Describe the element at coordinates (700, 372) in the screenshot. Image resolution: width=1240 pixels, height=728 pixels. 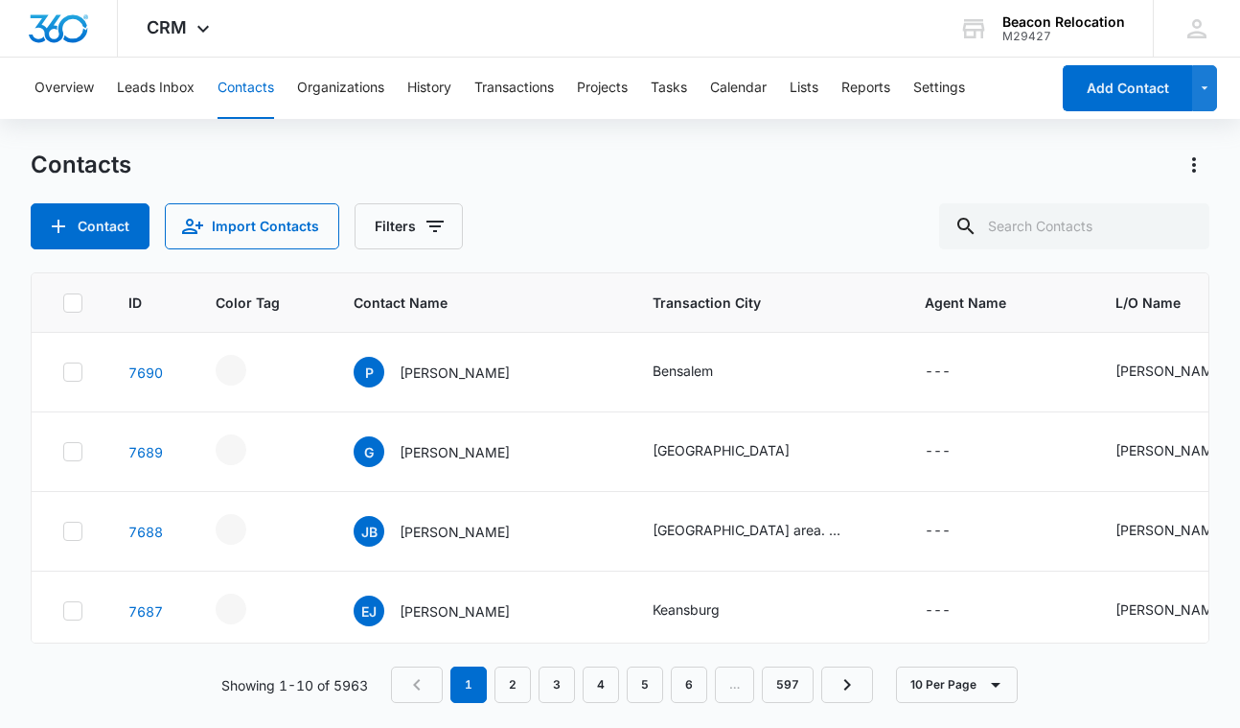
I see `div: Transaction City - Bensalem - Select to Edit Field` at that location.